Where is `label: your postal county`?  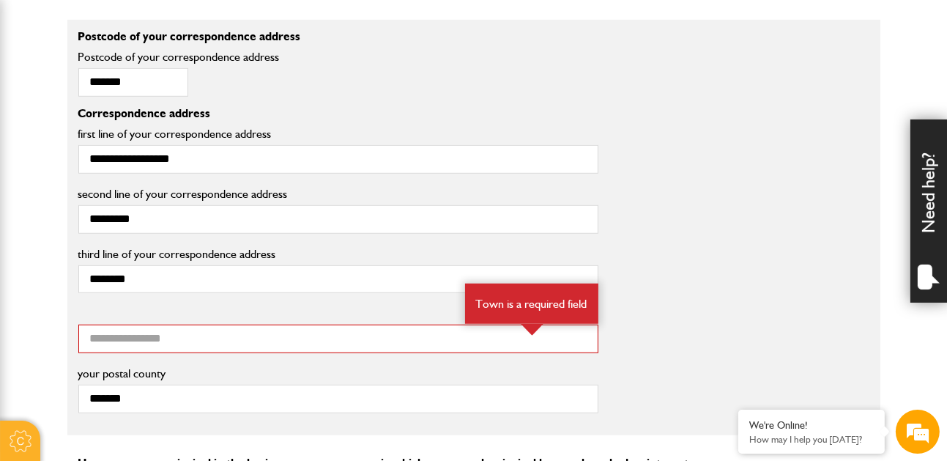
label: your postal county is located at coordinates (338, 374).